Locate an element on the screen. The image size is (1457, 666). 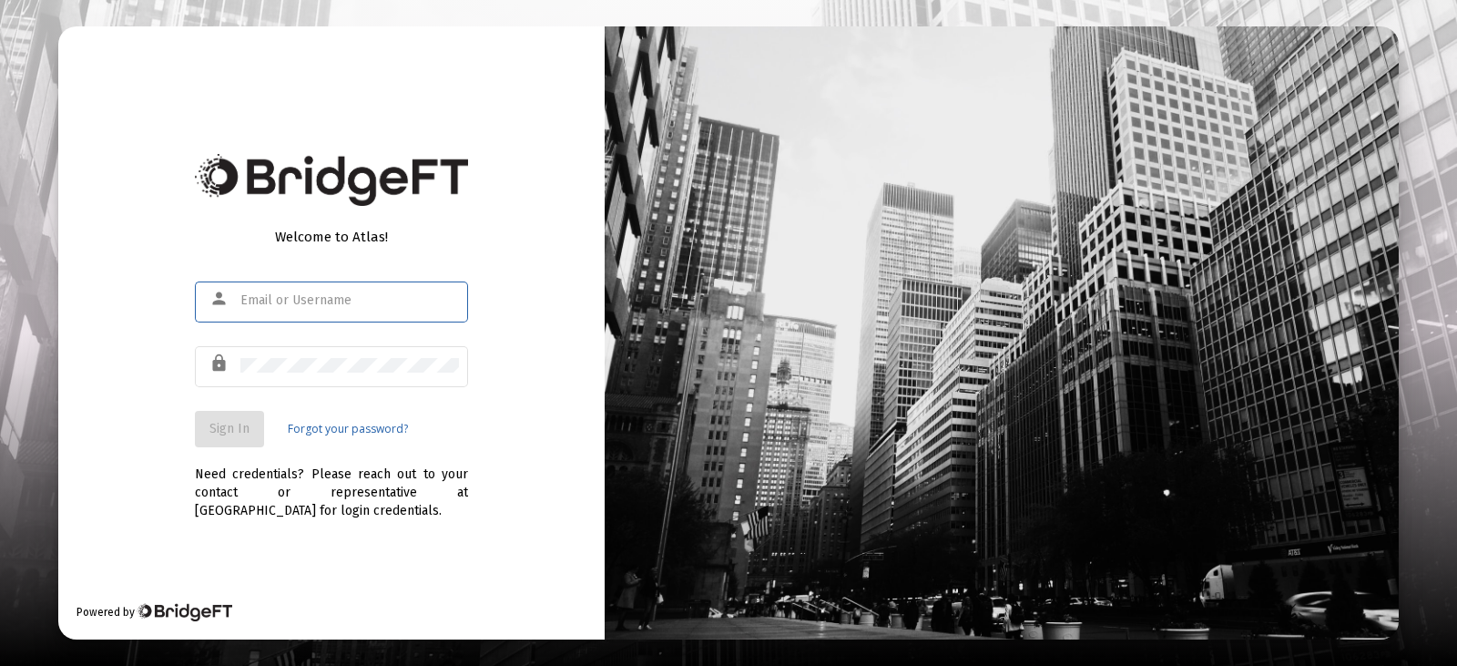
div: Powered by is located at coordinates (154, 612).